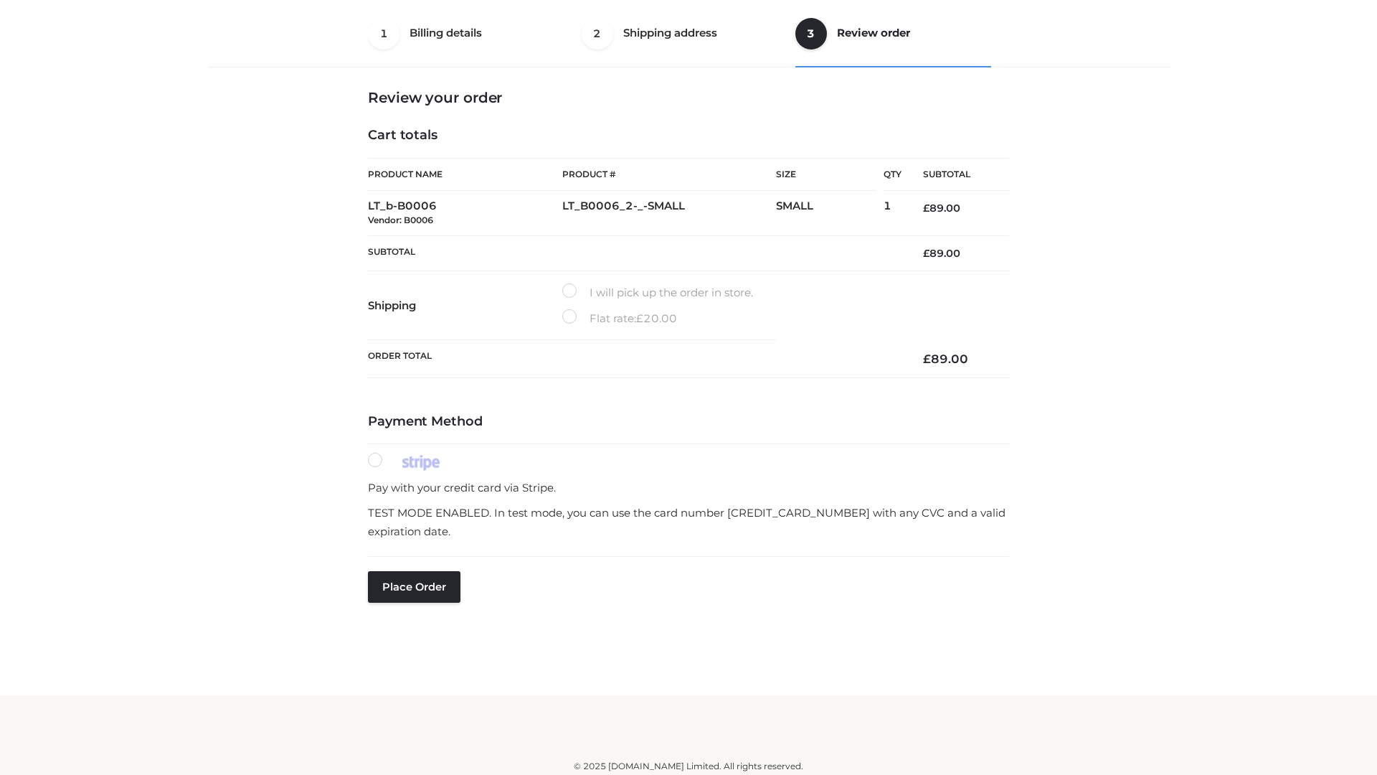 The image size is (1377, 775). I want to click on h3: Review your order, so click(689, 98).